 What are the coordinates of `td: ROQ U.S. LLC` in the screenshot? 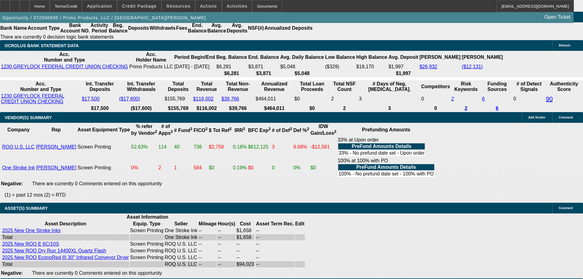 It's located at (181, 251).